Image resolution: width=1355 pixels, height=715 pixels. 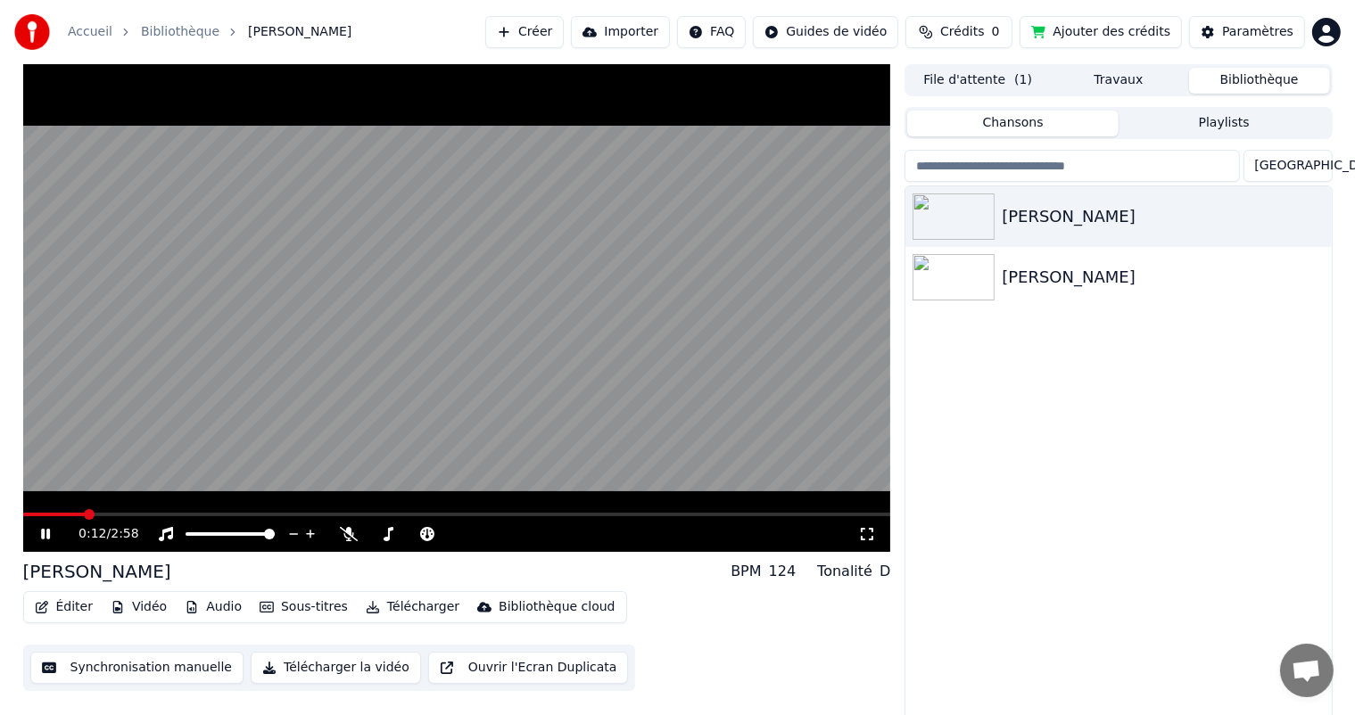 I want to click on span: 0:12, so click(x=92, y=534).